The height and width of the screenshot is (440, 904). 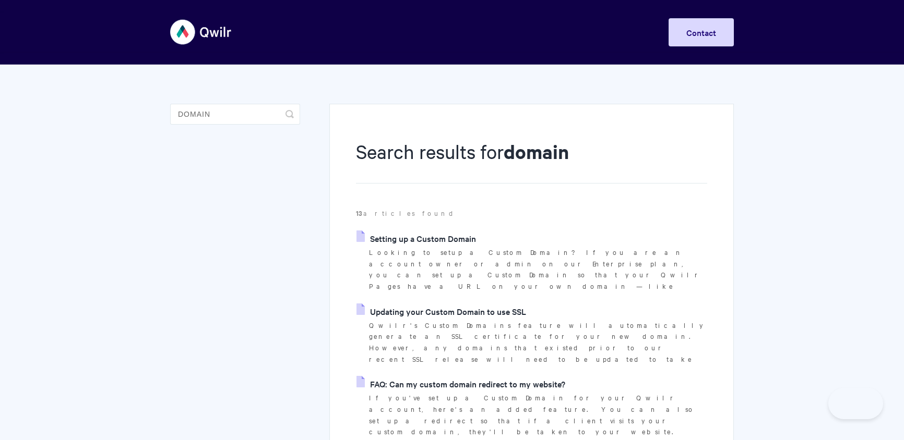 I want to click on p: articles found, so click(x=531, y=213).